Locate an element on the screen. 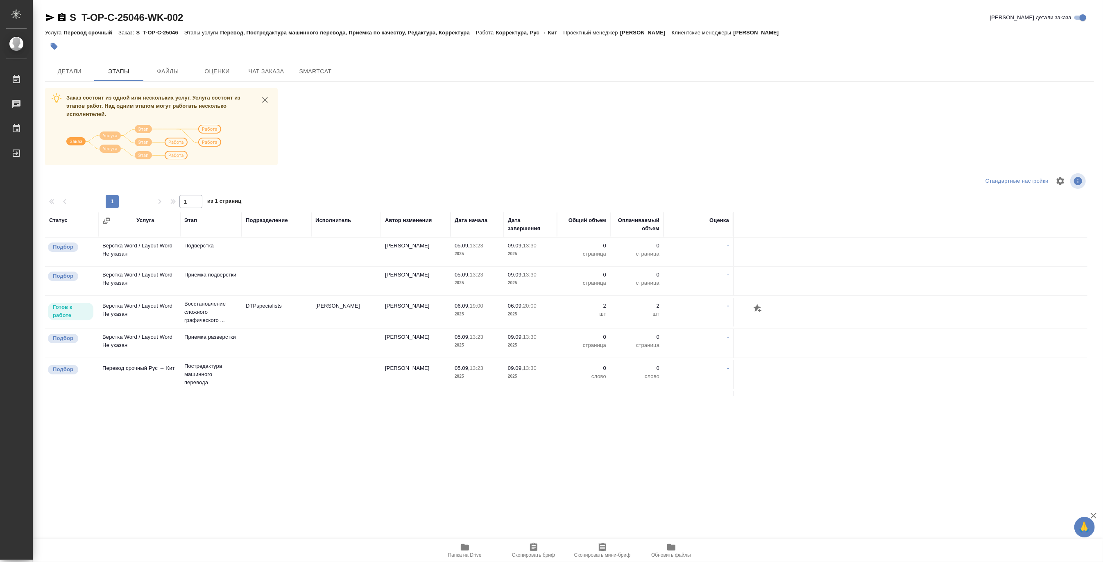  span: SmartCat is located at coordinates (315, 71).